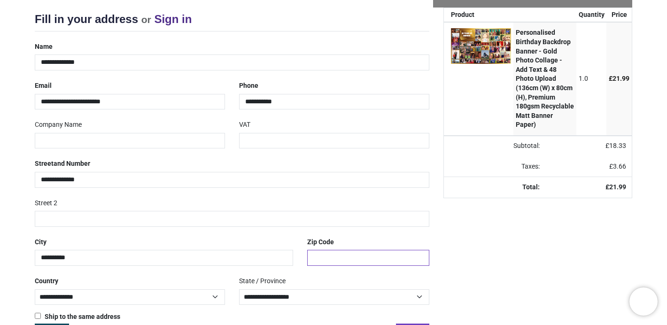  What do you see at coordinates (46, 203) in the screenshot?
I see `label: Street 2` at bounding box center [46, 203].